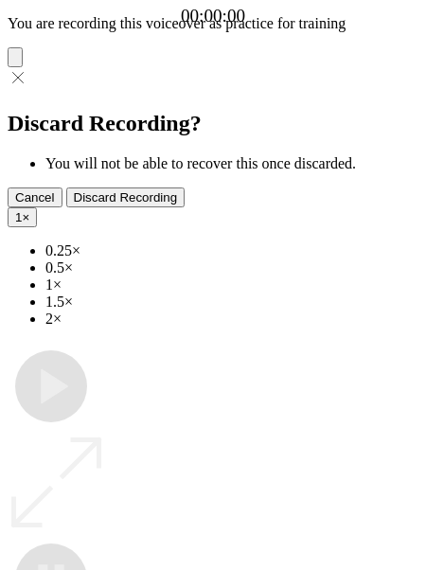 The image size is (426, 570). I want to click on li: 1.5×, so click(232, 302).